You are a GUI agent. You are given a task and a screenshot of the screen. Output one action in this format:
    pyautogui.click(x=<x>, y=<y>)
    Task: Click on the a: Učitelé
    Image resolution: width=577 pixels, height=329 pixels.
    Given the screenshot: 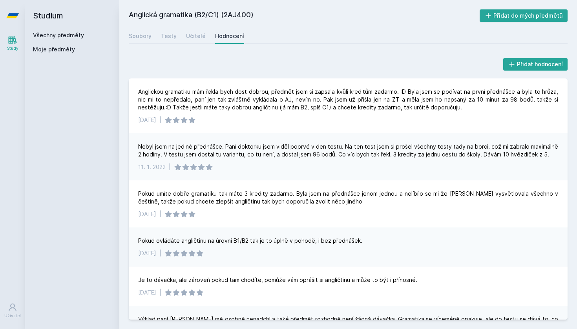 What is the action you would take?
    pyautogui.click(x=196, y=36)
    